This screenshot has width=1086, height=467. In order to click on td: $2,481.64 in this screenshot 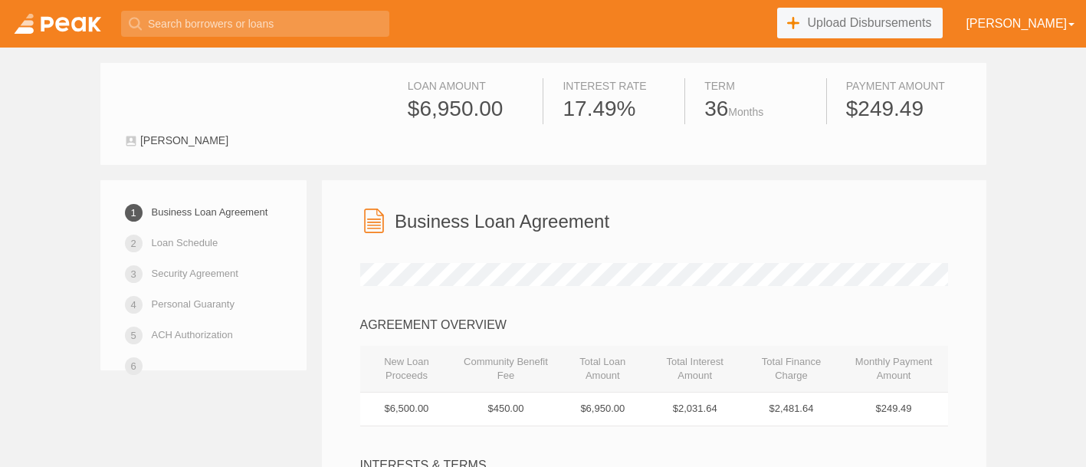, I will do `click(791, 409)`.